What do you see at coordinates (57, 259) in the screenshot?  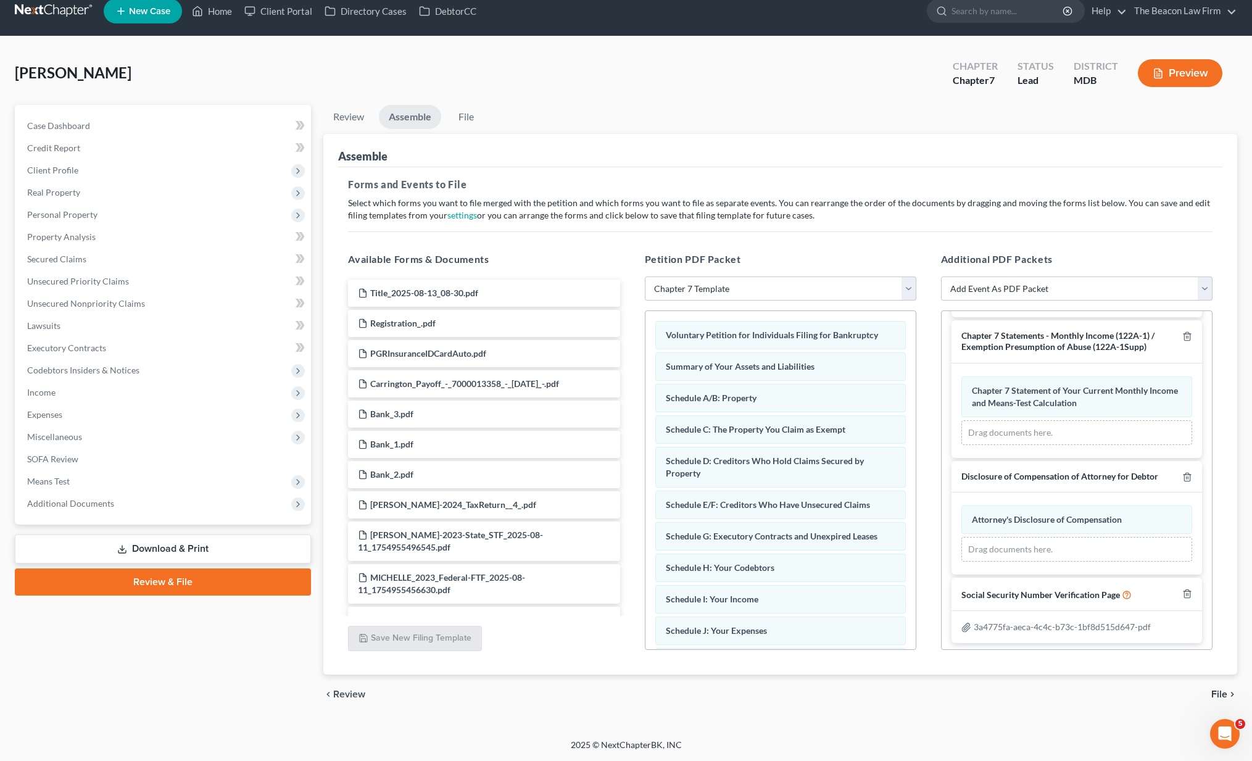 I see `span: Secured Claims` at bounding box center [57, 259].